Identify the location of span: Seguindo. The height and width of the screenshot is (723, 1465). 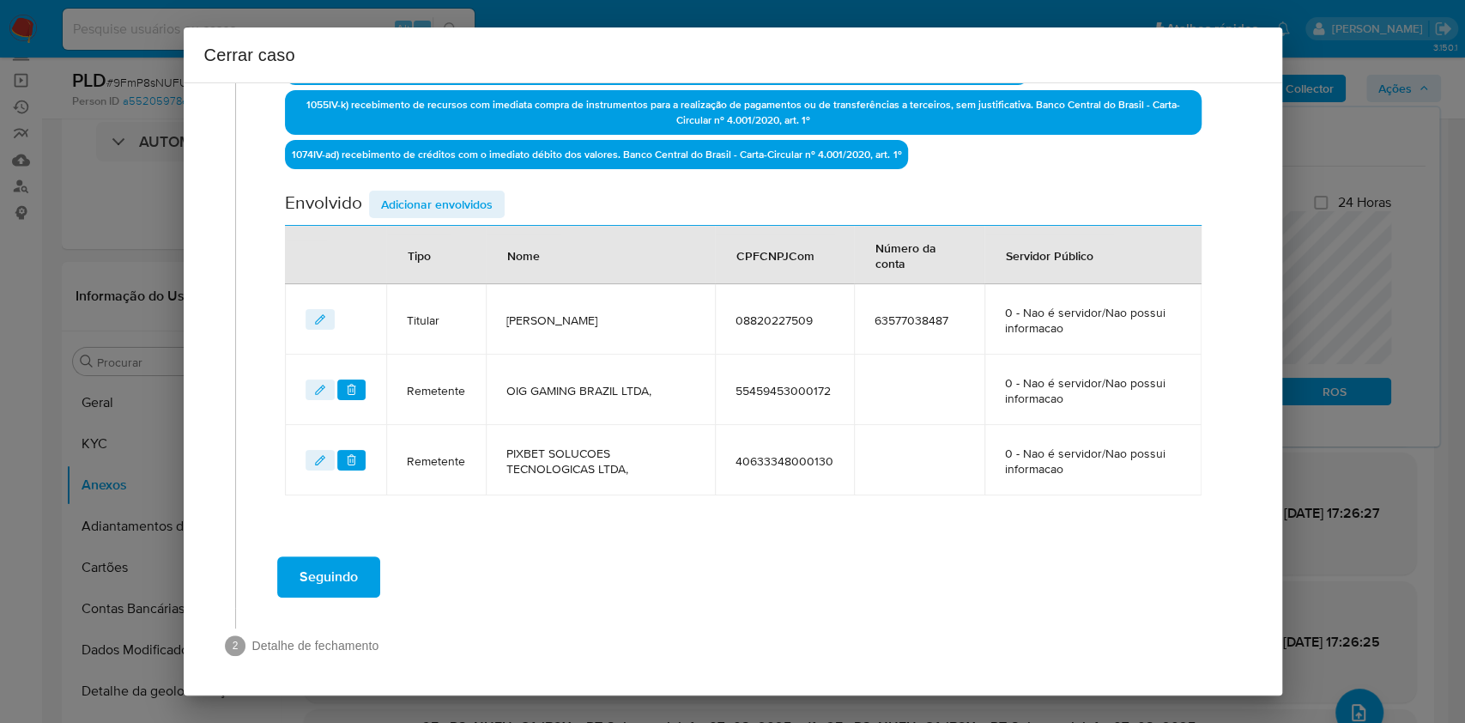
(329, 577).